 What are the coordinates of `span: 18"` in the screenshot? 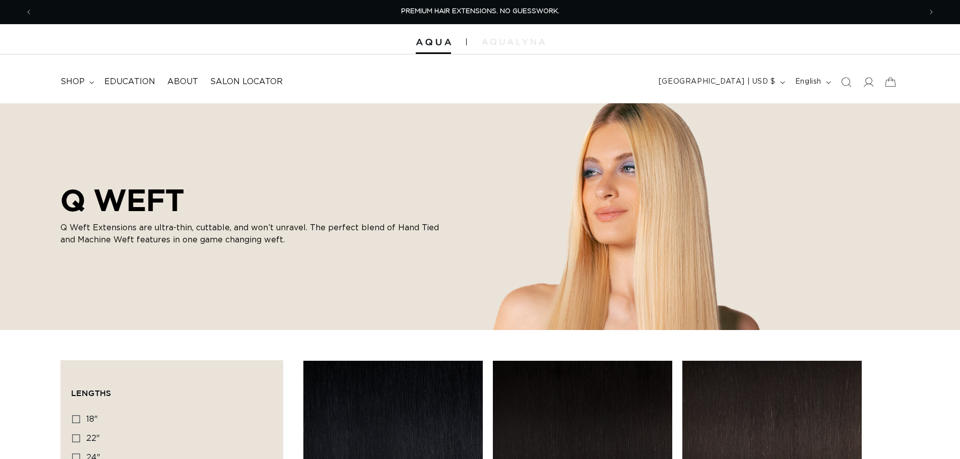 It's located at (92, 419).